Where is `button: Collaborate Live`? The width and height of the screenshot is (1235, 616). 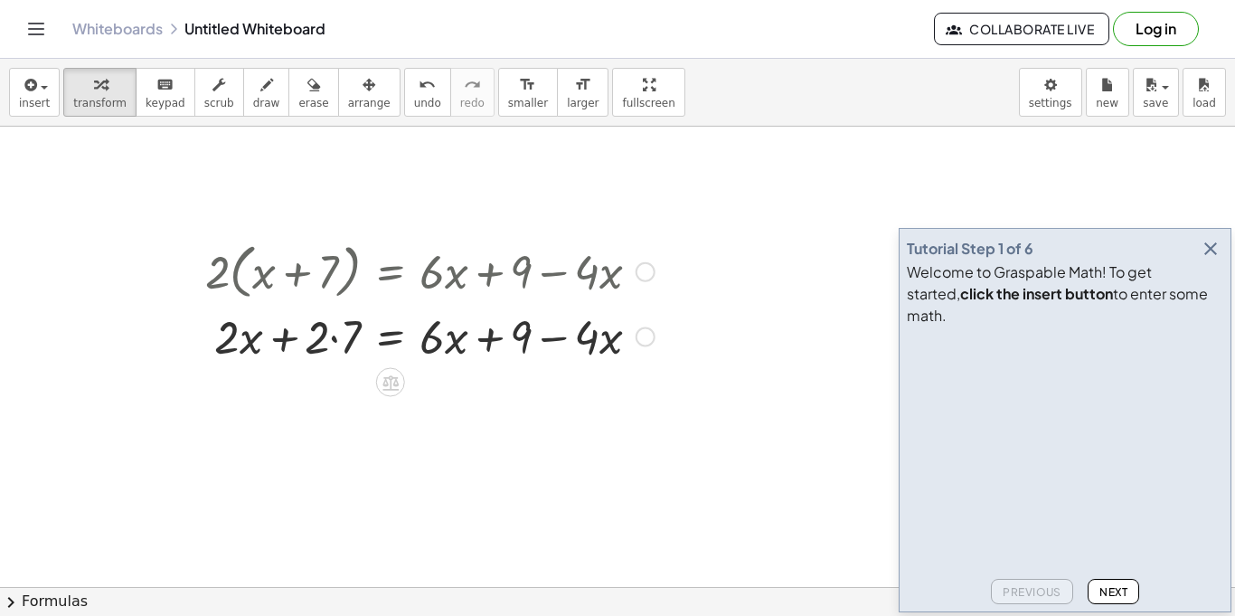 button: Collaborate Live is located at coordinates (1022, 29).